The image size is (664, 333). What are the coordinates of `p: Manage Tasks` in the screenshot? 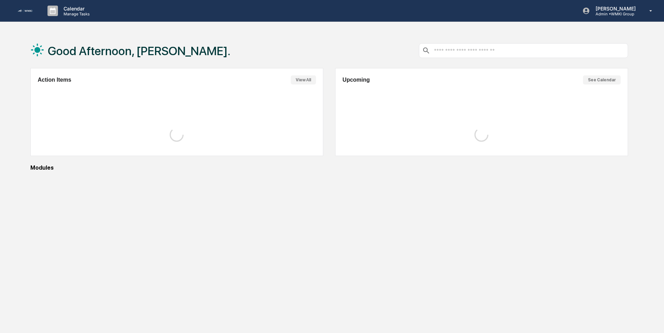 It's located at (75, 14).